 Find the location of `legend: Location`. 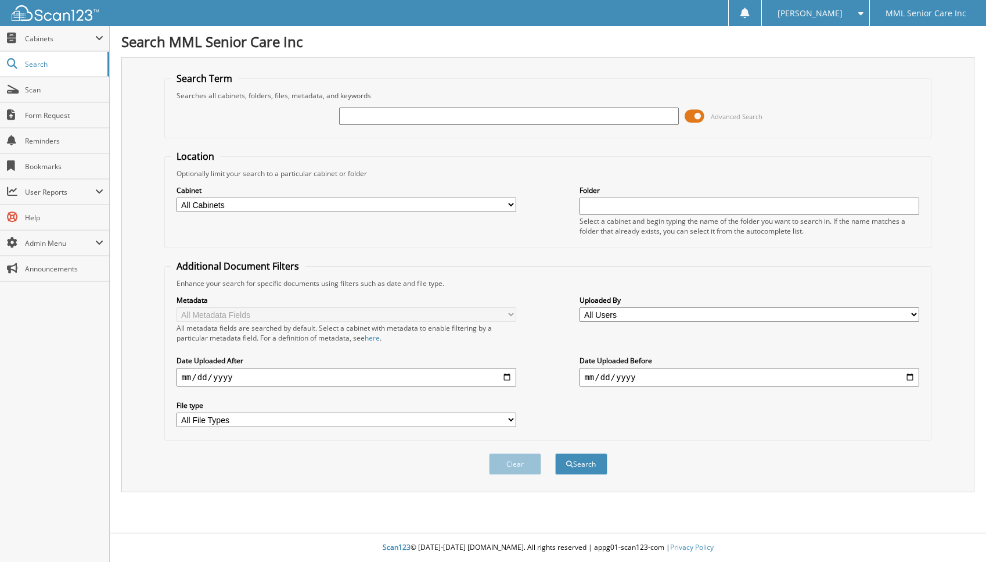

legend: Location is located at coordinates (195, 156).